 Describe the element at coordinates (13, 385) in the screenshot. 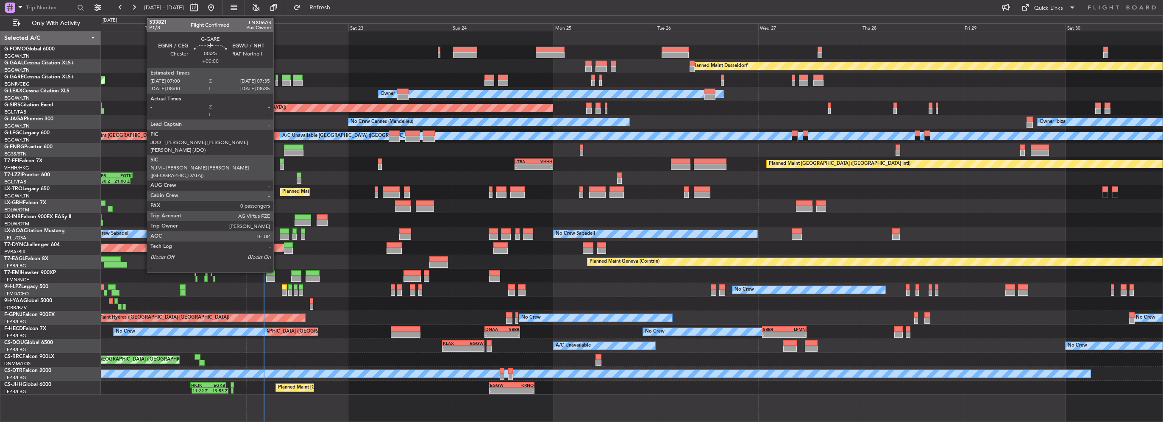

I see `span: CS-JHH` at that location.